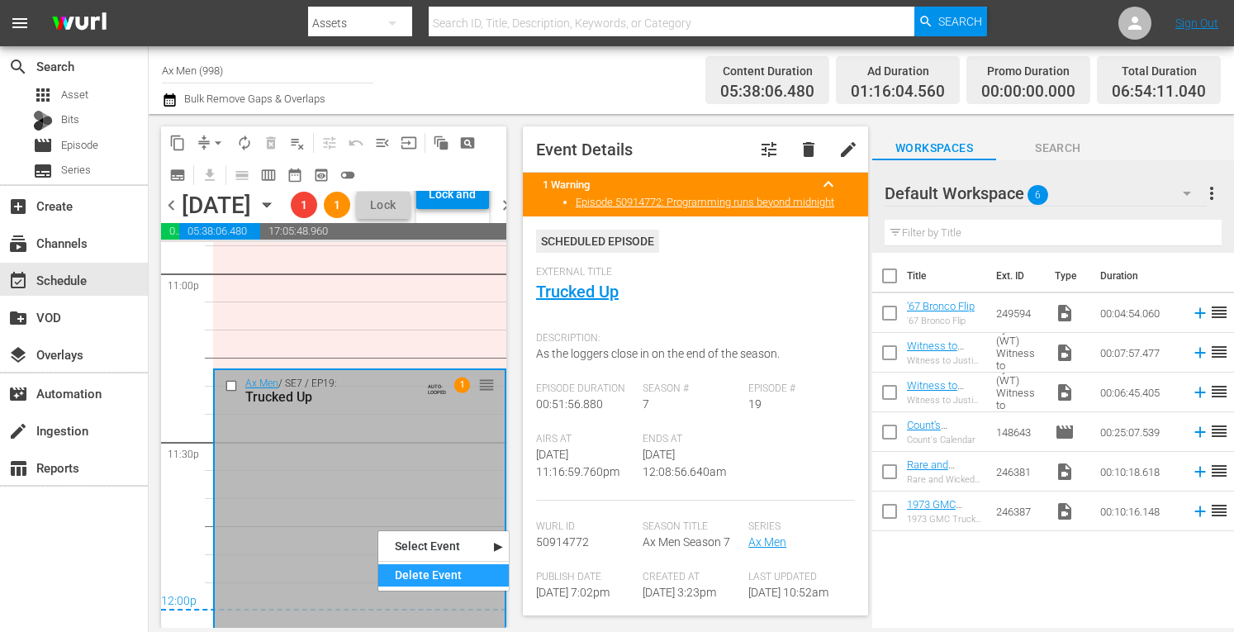  Describe the element at coordinates (18, 207) in the screenshot. I see `span: Create` at that location.